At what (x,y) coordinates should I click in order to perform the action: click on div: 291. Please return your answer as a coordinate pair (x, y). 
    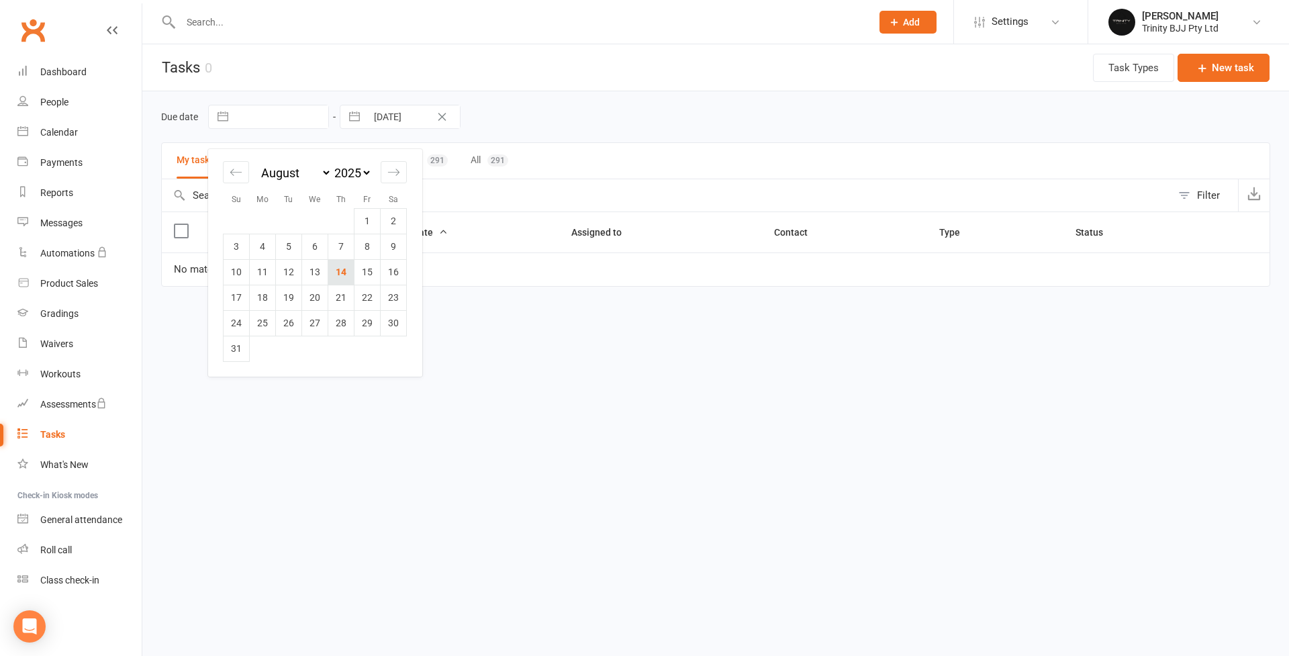
    Looking at the image, I should click on (497, 160).